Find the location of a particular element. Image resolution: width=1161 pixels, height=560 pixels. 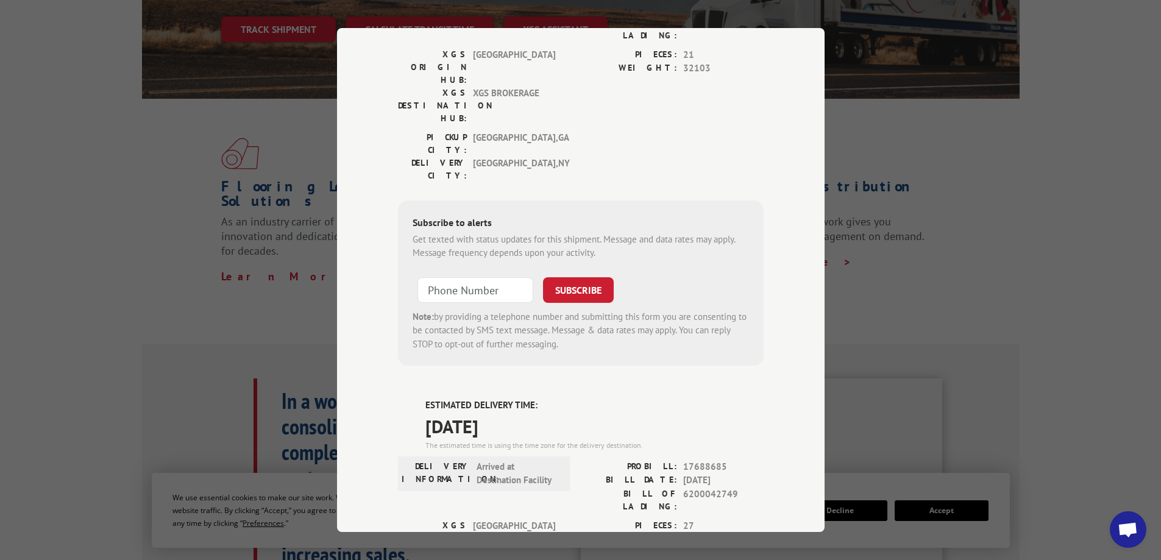

label: PROBILL: is located at coordinates (629, 467).